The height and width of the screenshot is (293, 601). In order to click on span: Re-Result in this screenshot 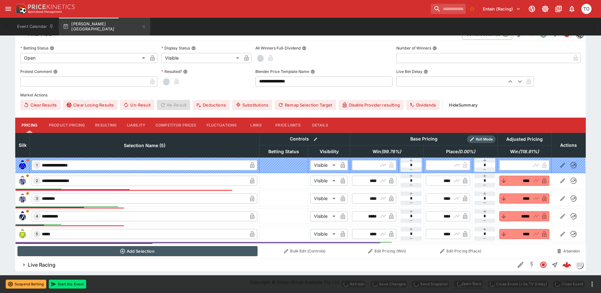, I will do `click(173, 105)`.